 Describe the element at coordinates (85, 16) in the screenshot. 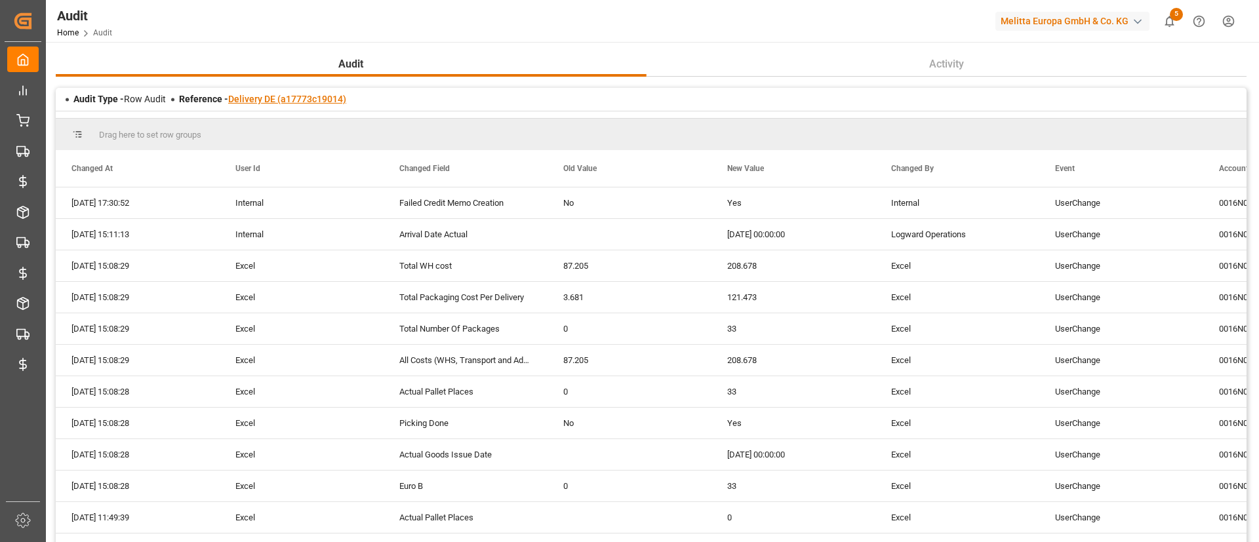

I see `div: Audit` at that location.